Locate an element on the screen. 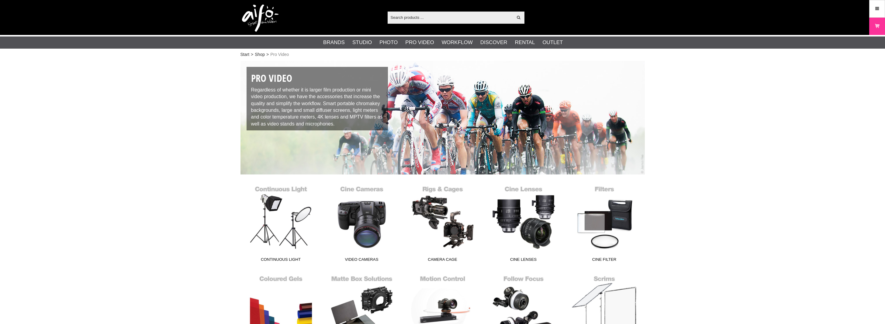 The height and width of the screenshot is (324, 885). div: Regardless of whether it is larger film production or mini video production, we have the accessor... is located at coordinates (317, 98).